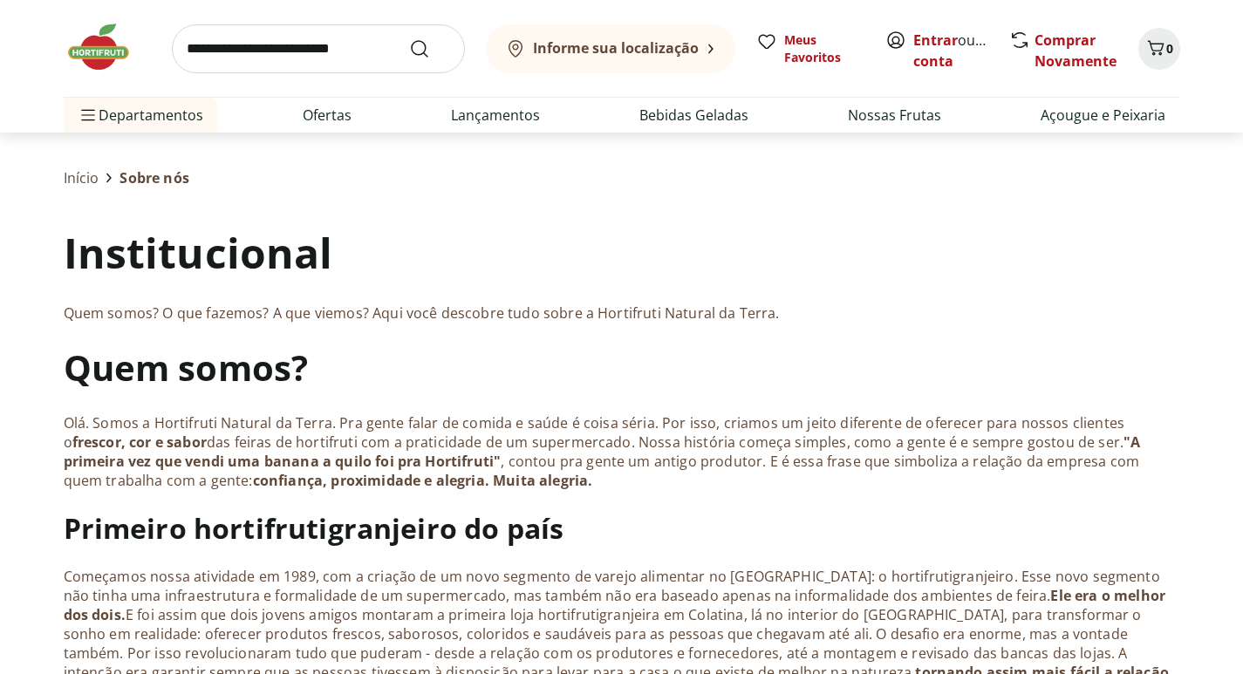  I want to click on p: Quem somos? O que fazemos? A que viemos? Aqui você descobre tudo sobre a Hortifruti Natural da Te..., so click(622, 313).